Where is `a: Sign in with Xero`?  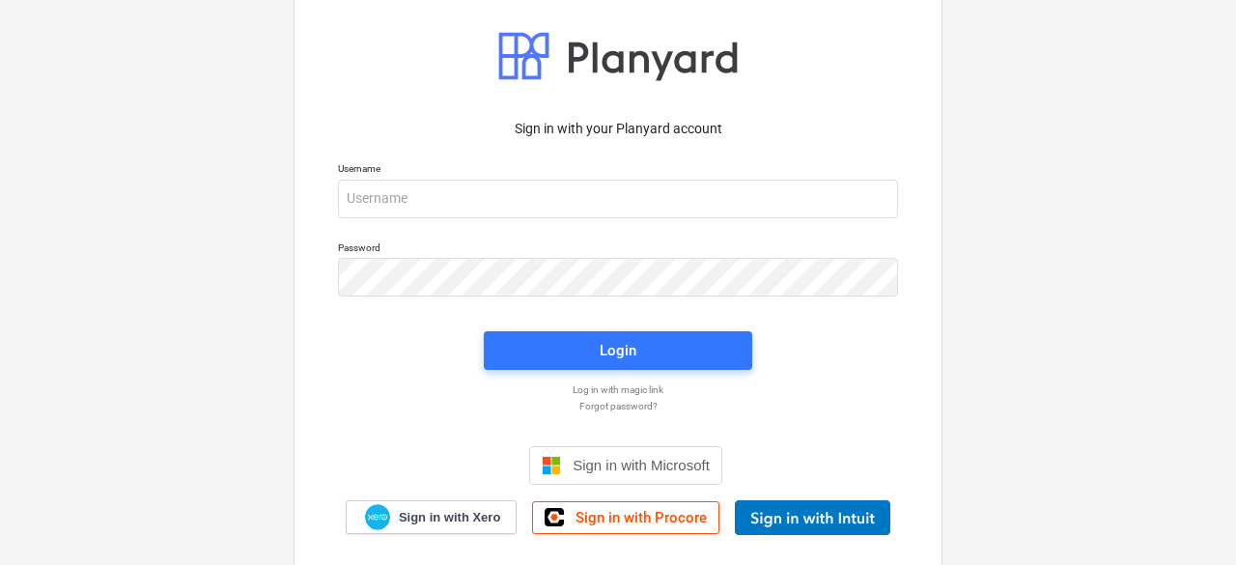 a: Sign in with Xero is located at coordinates (432, 517).